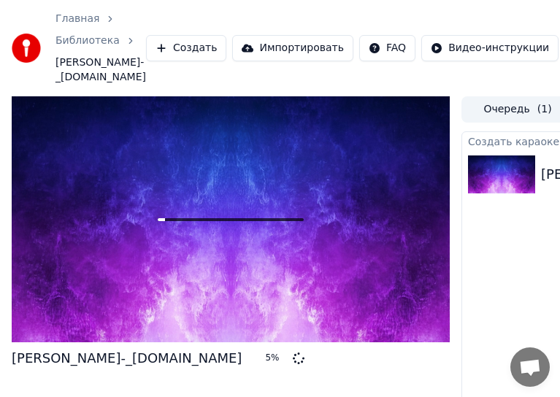 The width and height of the screenshot is (560, 397). Describe the element at coordinates (530, 367) in the screenshot. I see `div: Открытый чат` at that location.